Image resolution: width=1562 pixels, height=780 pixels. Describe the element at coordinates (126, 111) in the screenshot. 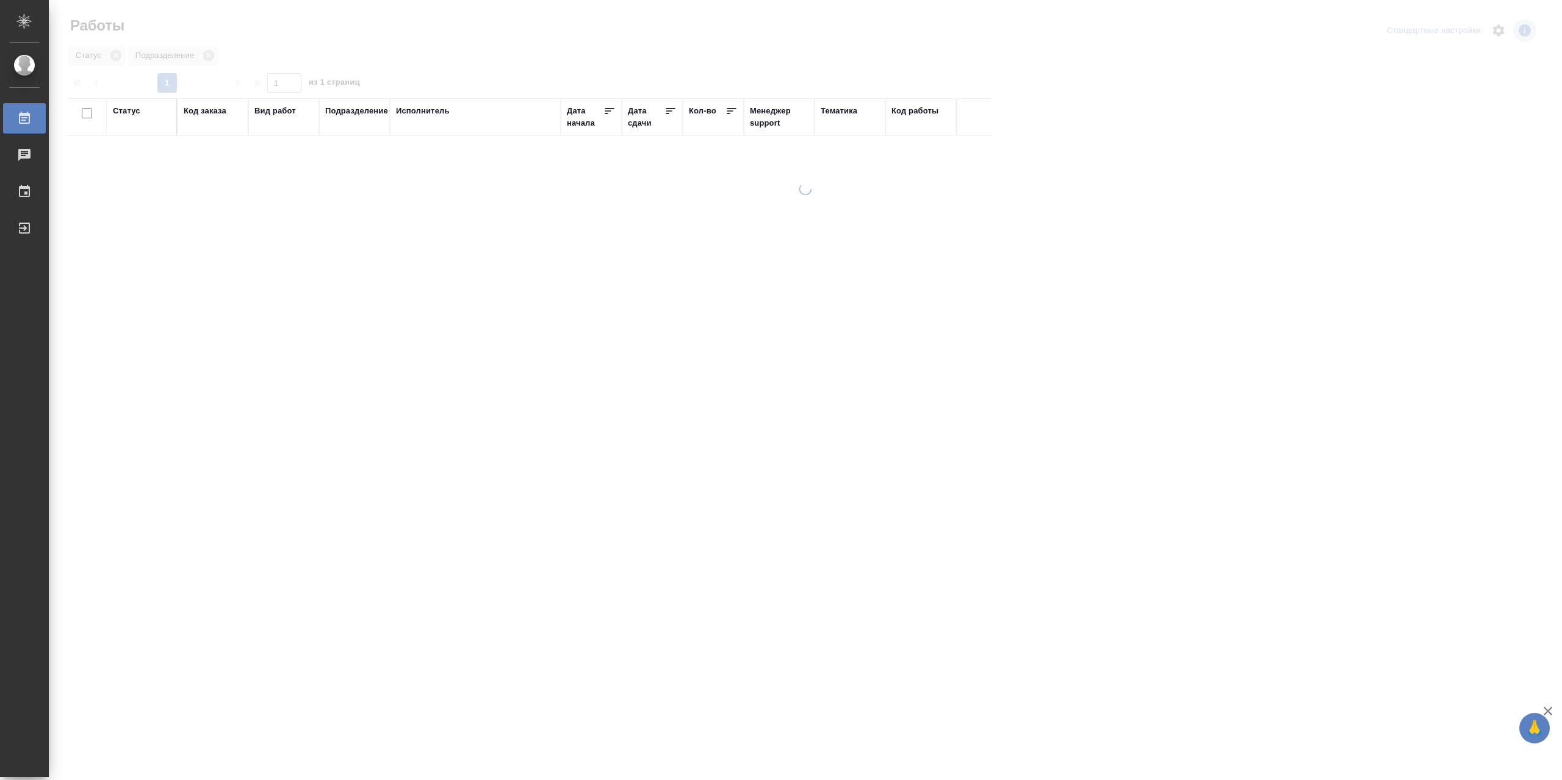

I see `div: Статус` at that location.